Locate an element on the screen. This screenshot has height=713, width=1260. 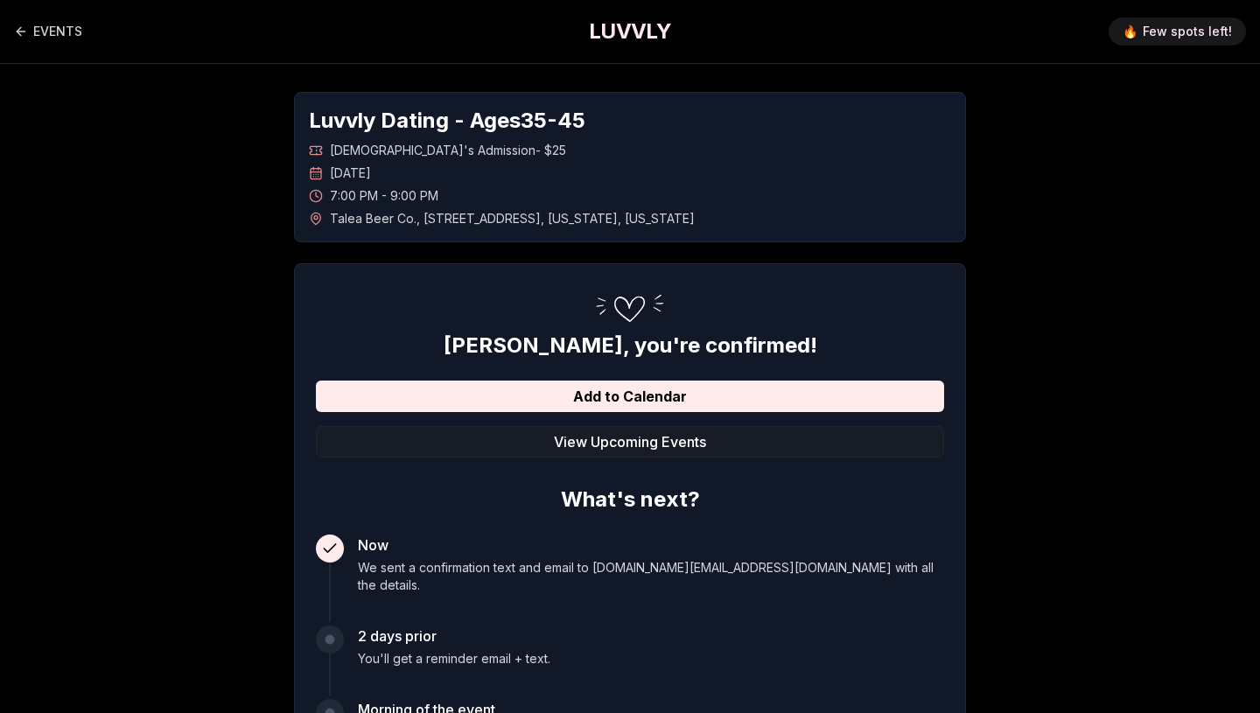
a: Back to events is located at coordinates (48, 32).